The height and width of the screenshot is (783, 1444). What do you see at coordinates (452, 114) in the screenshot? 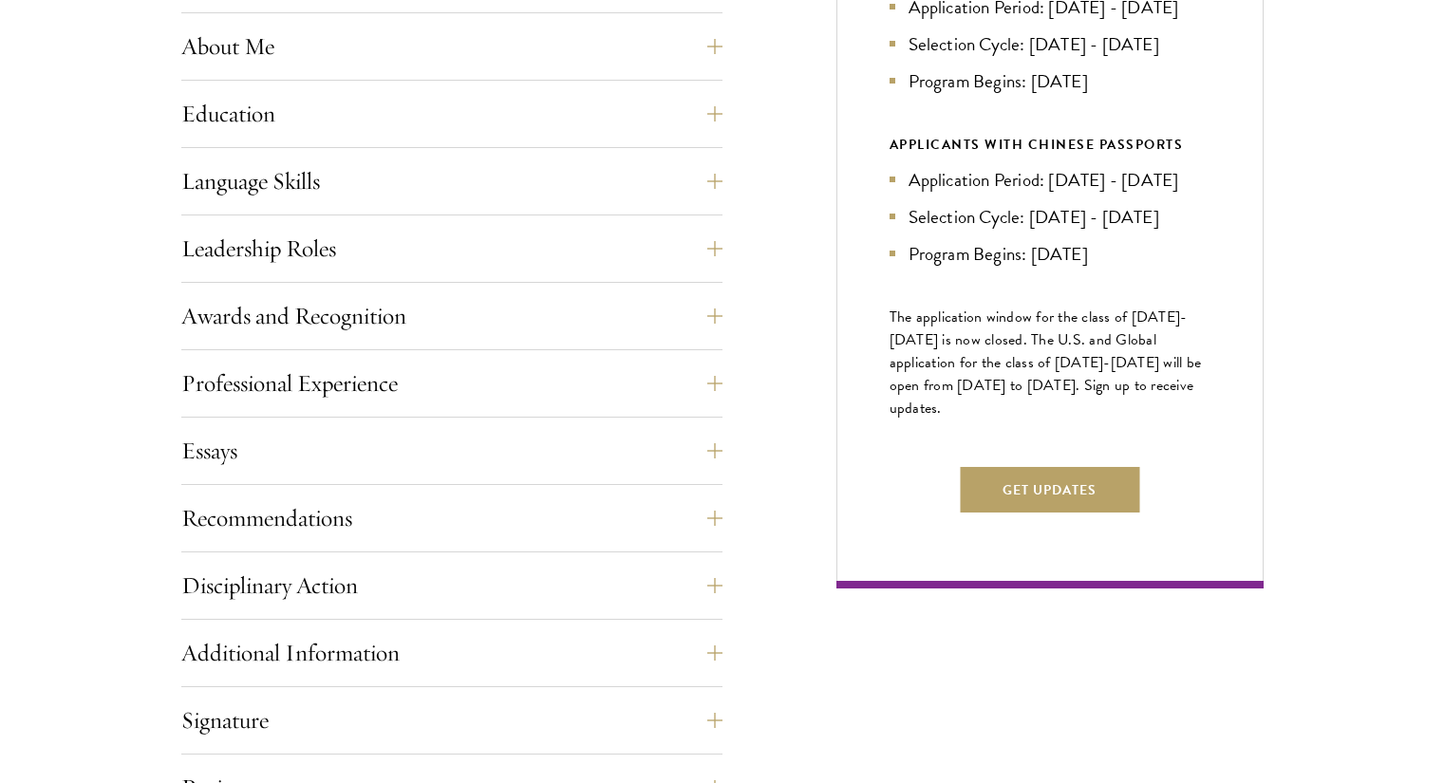
I see `button: Education` at bounding box center [452, 114].